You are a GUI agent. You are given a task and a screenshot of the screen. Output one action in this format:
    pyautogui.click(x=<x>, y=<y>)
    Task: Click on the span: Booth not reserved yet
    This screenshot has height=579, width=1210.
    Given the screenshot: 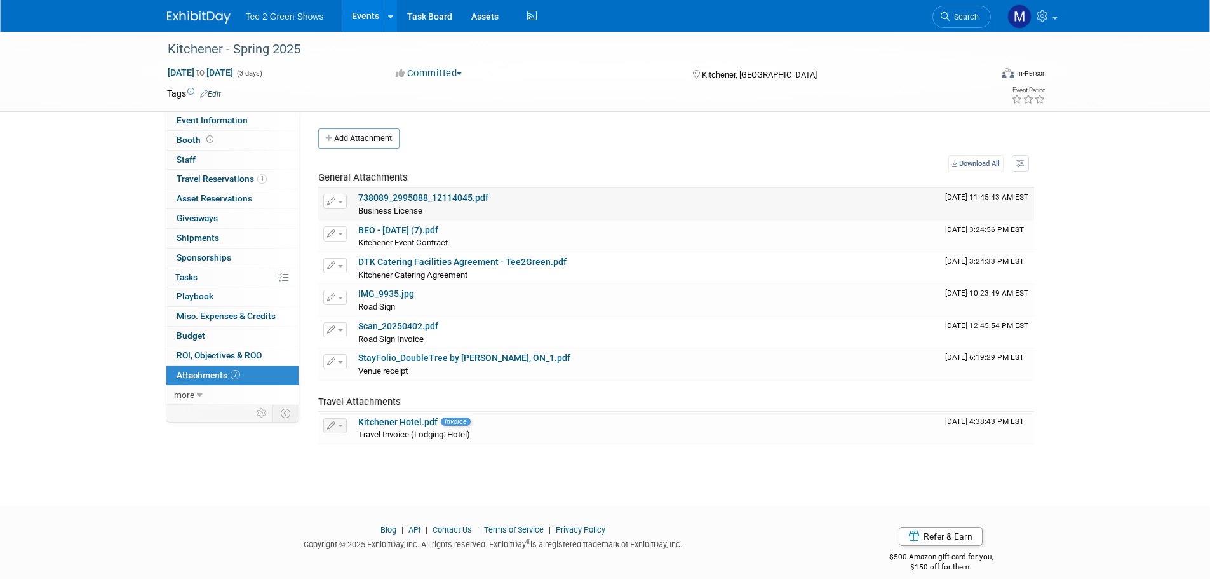 What is the action you would take?
    pyautogui.click(x=210, y=139)
    